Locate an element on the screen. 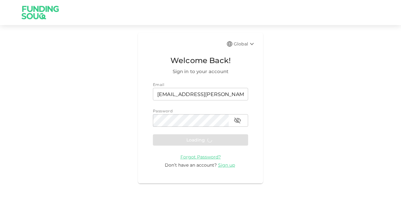 Image resolution: width=401 pixels, height=198 pixels. input: email is located at coordinates (200, 94).